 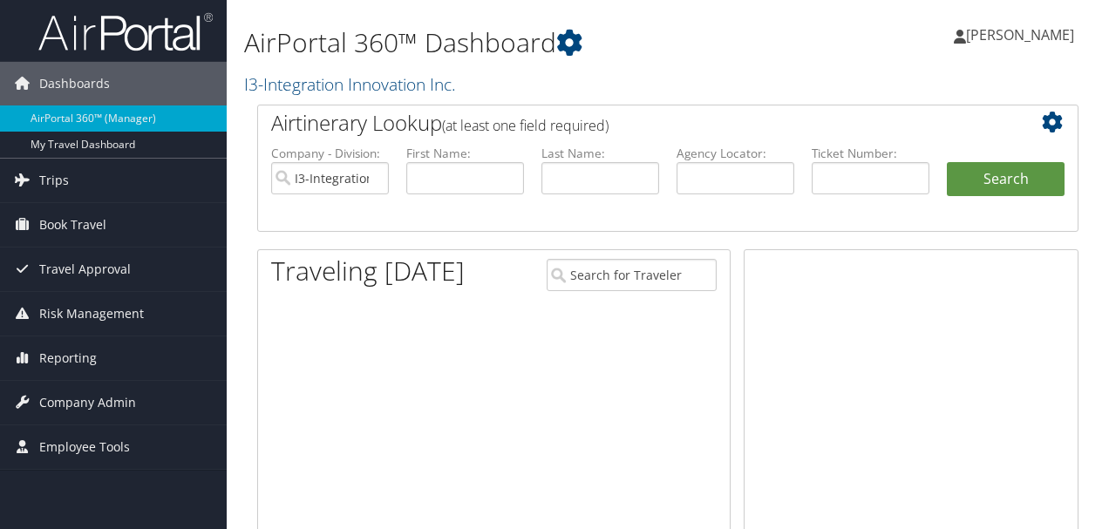 I want to click on h1: AirPortal 360™ Dashboard, so click(x=527, y=43).